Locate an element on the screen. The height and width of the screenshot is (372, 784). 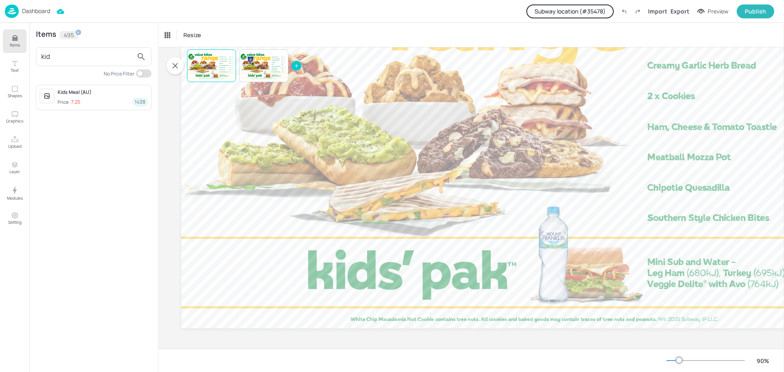
span: Resize is located at coordinates (192, 35).